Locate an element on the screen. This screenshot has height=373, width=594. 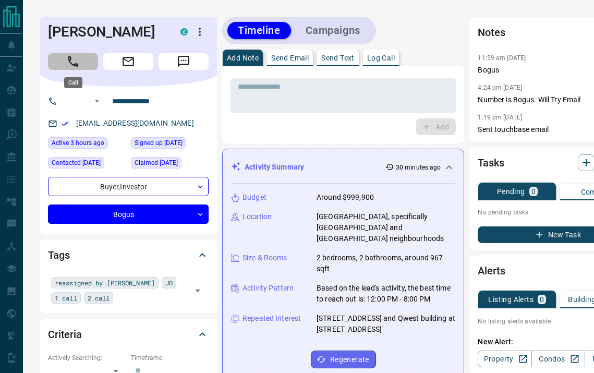
p: 30 minutes ago is located at coordinates (419, 168).